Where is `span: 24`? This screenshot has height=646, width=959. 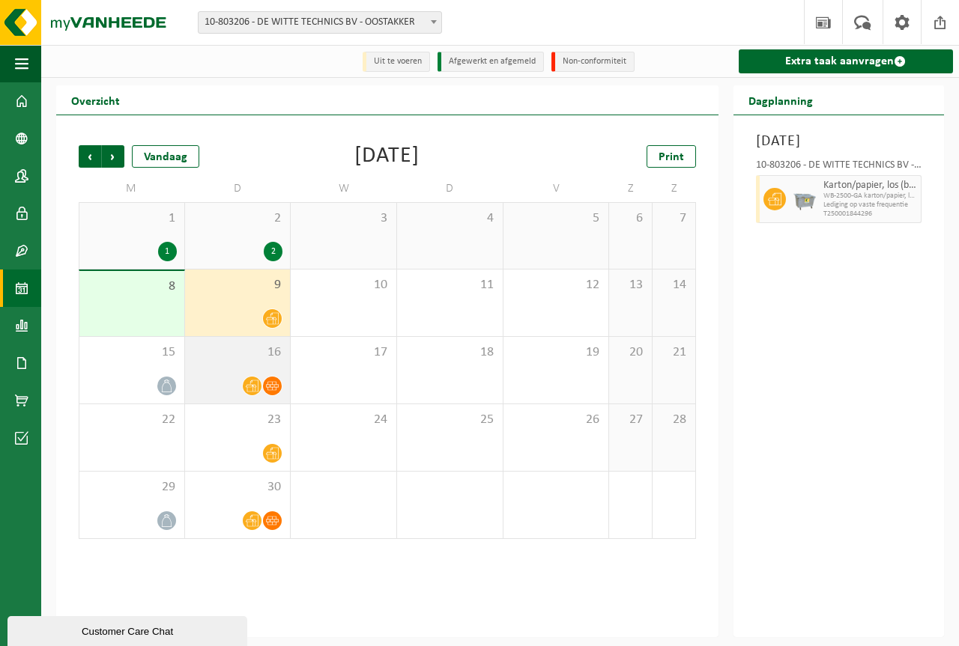 span: 24 is located at coordinates (343, 420).